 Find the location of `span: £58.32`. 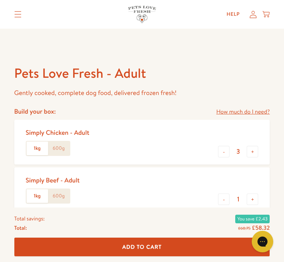

span: £58.32 is located at coordinates (261, 228).